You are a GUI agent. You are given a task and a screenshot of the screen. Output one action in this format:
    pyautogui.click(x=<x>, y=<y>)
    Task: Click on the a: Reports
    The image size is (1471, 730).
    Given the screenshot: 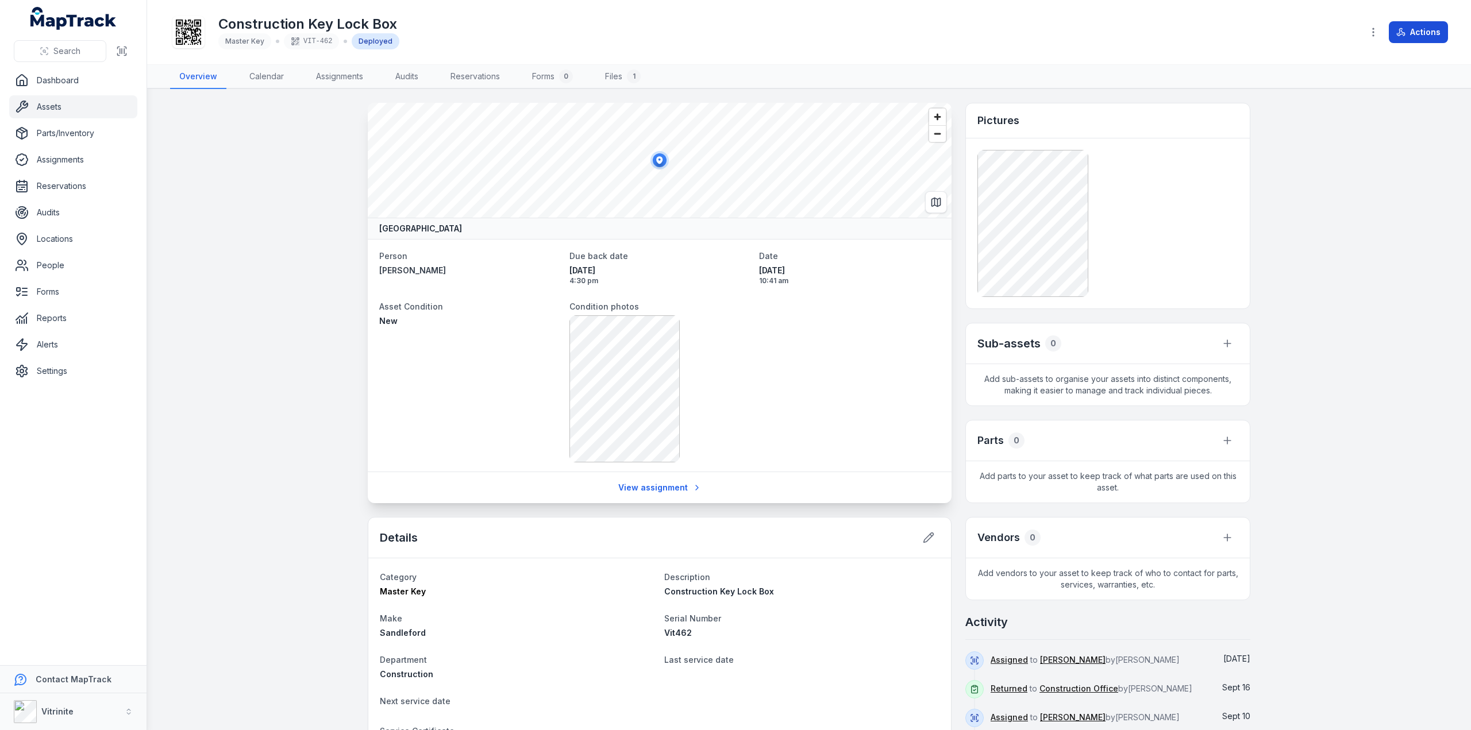 What is the action you would take?
    pyautogui.click(x=73, y=318)
    